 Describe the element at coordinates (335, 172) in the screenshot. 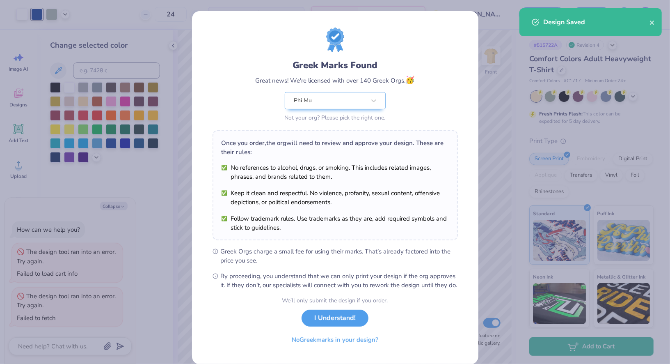

I see `li: No references to alcohol, drugs, or smoking. This includes related images, phrases, and brands re...` at that location.